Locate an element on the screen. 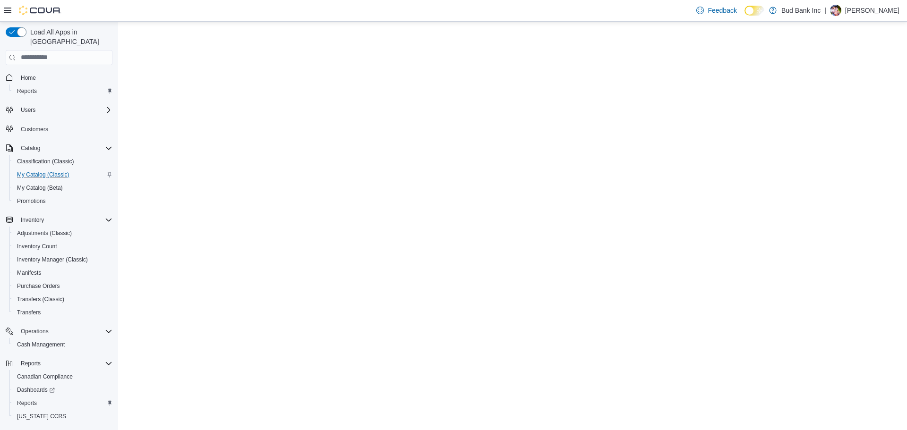  a: My Catalog (Beta) is located at coordinates (40, 188).